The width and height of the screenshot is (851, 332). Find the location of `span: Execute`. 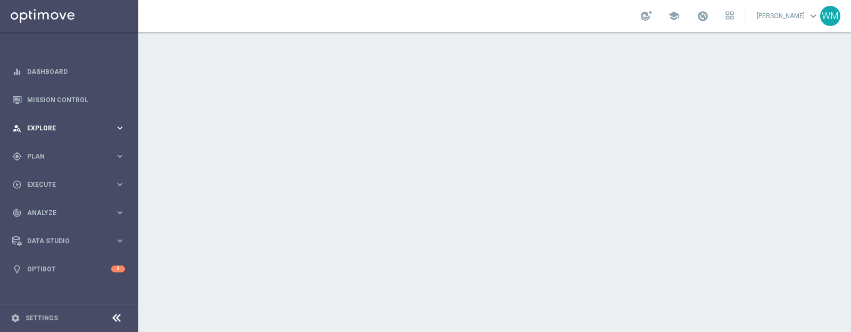

span: Execute is located at coordinates (71, 185).